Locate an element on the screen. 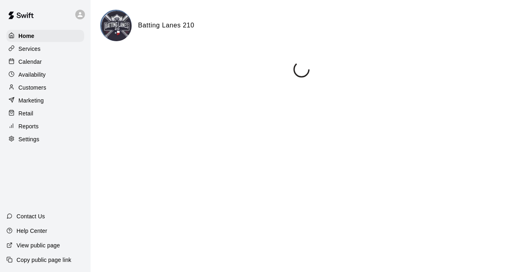 The image size is (512, 272). div: Reports is located at coordinates (45, 126).